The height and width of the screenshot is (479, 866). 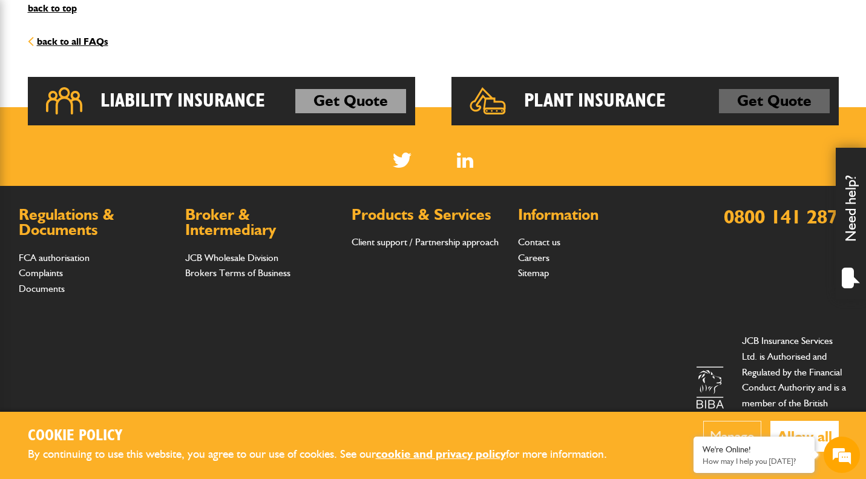 What do you see at coordinates (440, 453) in the screenshot?
I see `a: cookie and privacy policy` at bounding box center [440, 453].